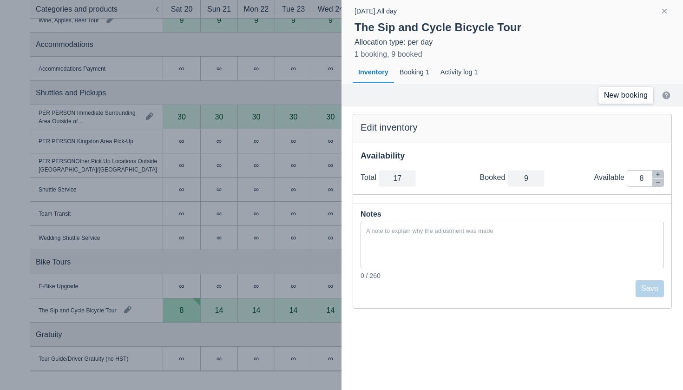 This screenshot has width=683, height=390. I want to click on div: Edit inventory, so click(512, 127).